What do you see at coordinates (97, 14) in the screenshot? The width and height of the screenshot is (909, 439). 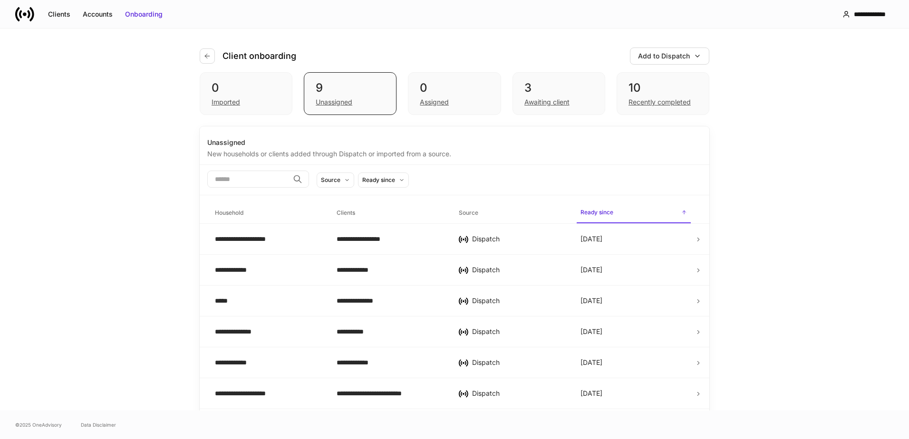 I see `button: Accounts` at bounding box center [97, 14].